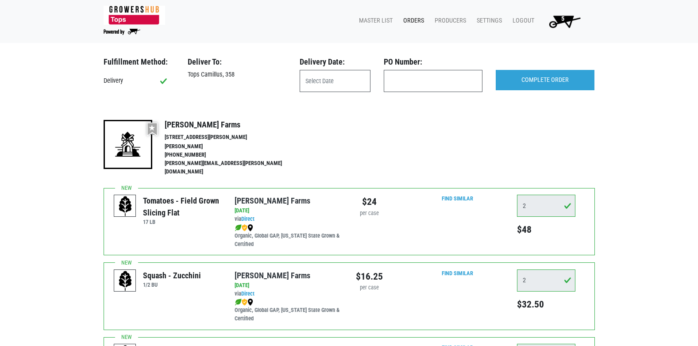 Image resolution: width=698 pixels, height=346 pixels. What do you see at coordinates (412, 21) in the screenshot?
I see `a: Orders` at bounding box center [412, 21].